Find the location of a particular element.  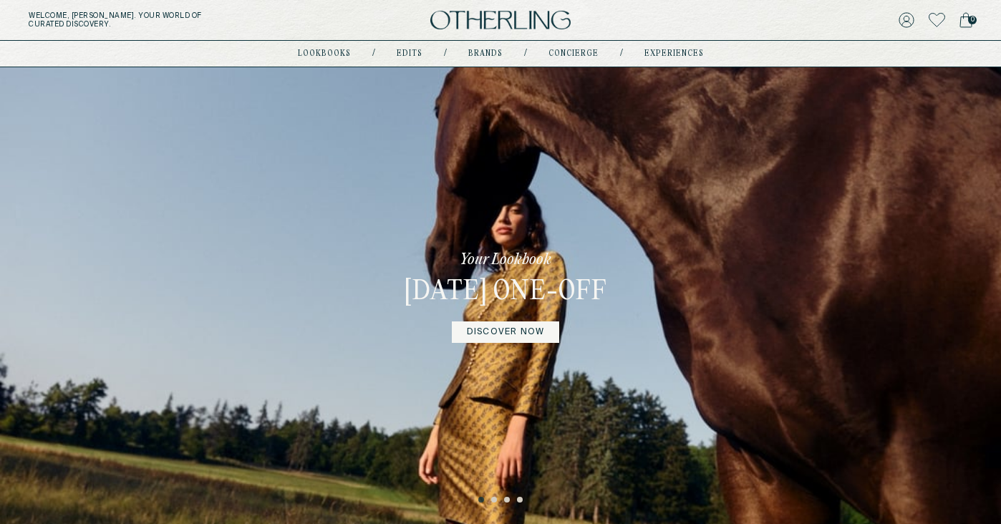

a: 0 is located at coordinates (966, 20).